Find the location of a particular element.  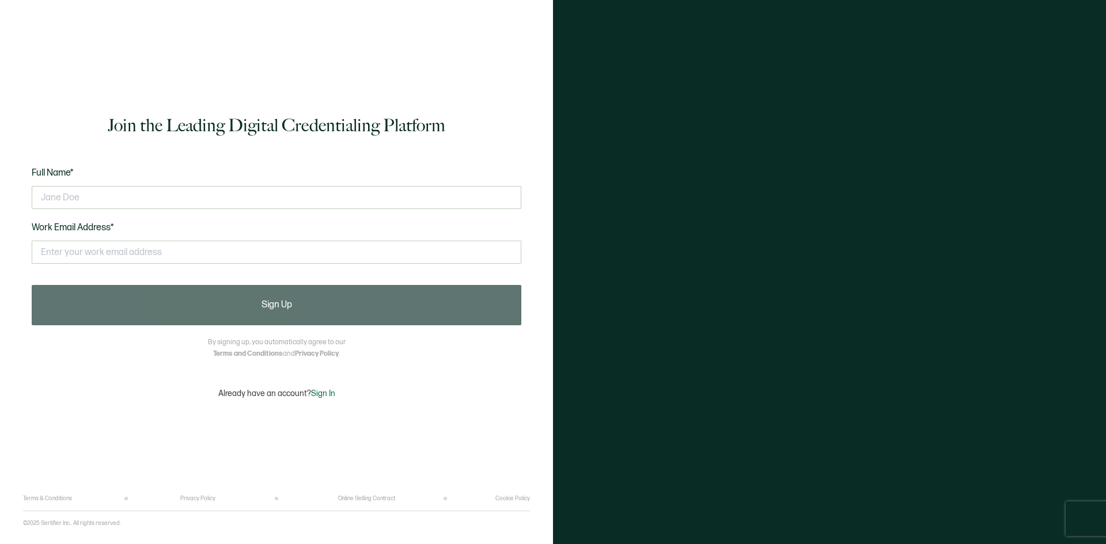

h1: Join the Leading Digital Credentialing Platform is located at coordinates (277, 126).